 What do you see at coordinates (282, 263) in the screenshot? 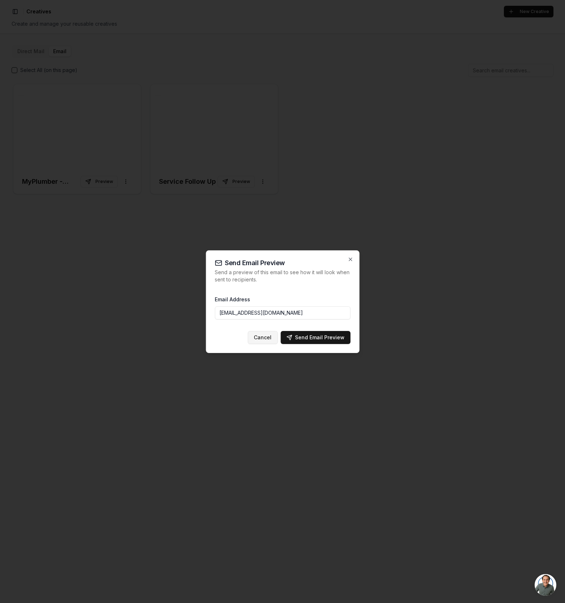
I see `h2: Send Email Preview` at bounding box center [282, 263].